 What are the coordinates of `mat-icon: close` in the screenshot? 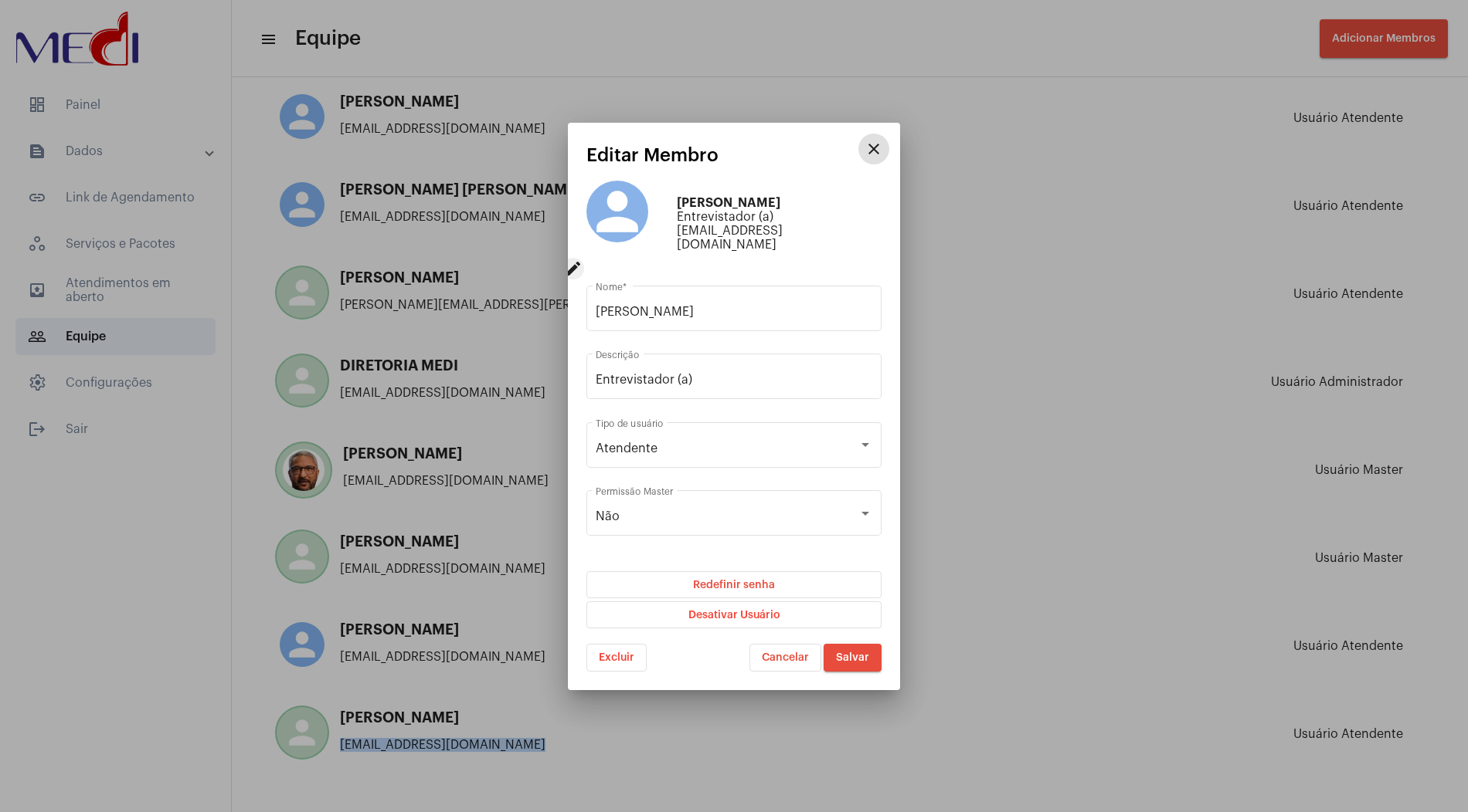 It's located at (873, 149).